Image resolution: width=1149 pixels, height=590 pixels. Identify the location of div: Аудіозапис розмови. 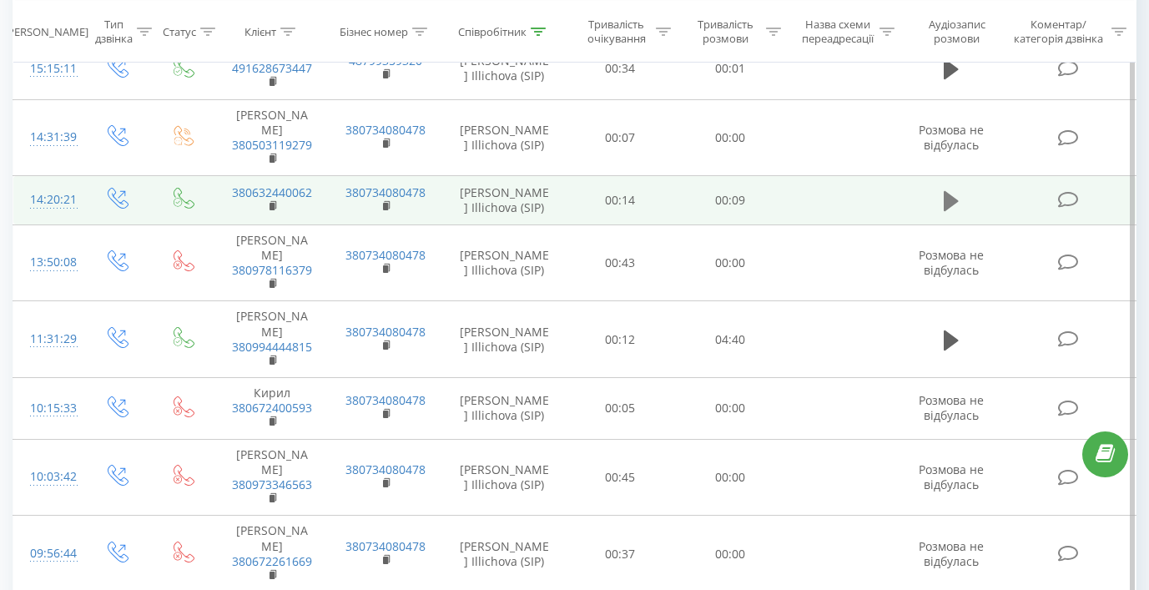
(956, 32).